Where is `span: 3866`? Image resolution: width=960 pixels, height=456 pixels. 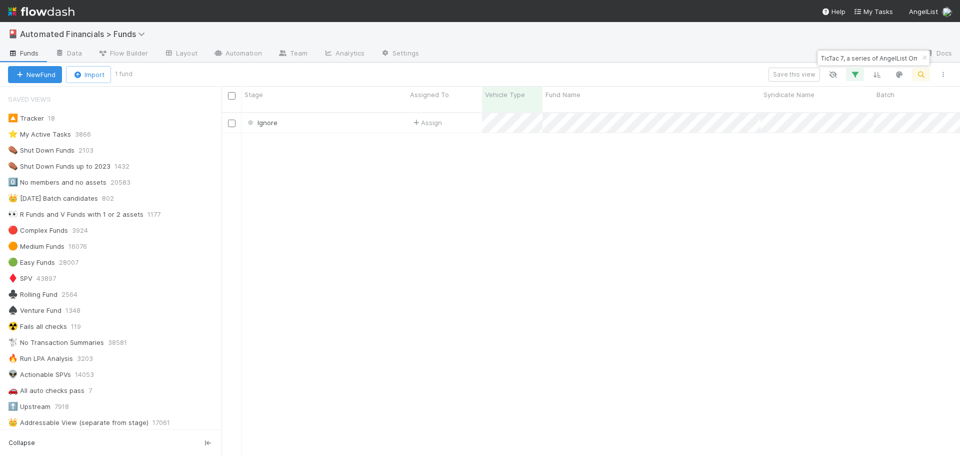 span: 3866 is located at coordinates (88, 134).